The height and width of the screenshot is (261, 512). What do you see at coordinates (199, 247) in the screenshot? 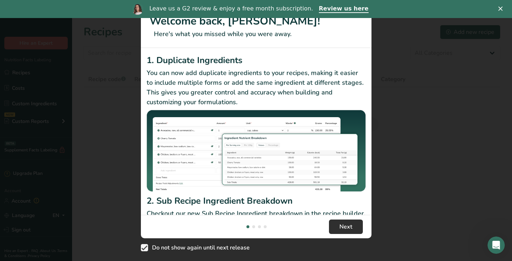
I see `span: Do not show again until next release` at bounding box center [199, 247].